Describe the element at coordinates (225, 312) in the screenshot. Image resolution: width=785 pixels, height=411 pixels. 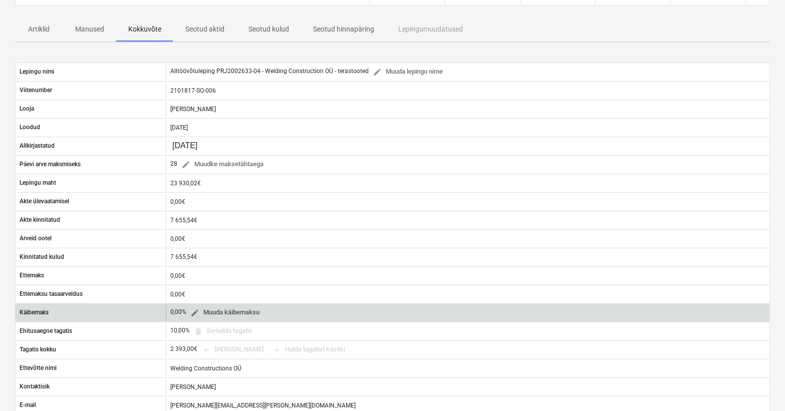
I see `span: Muuda käibemaksu` at that location.